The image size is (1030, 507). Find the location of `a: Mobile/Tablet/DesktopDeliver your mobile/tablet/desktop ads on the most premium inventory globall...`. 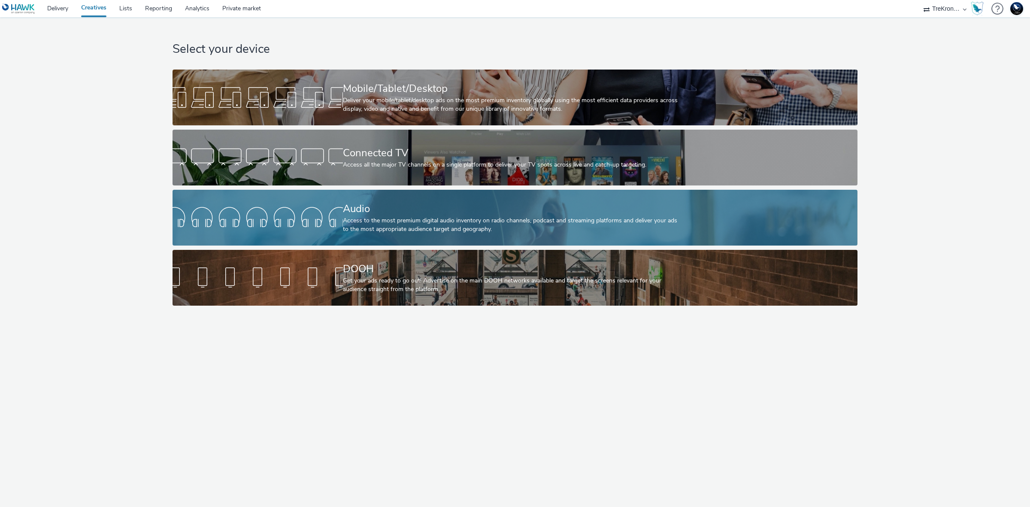

a: Mobile/Tablet/DesktopDeliver your mobile/tablet/desktop ads on the most premium inventory globall... is located at coordinates (514, 97).